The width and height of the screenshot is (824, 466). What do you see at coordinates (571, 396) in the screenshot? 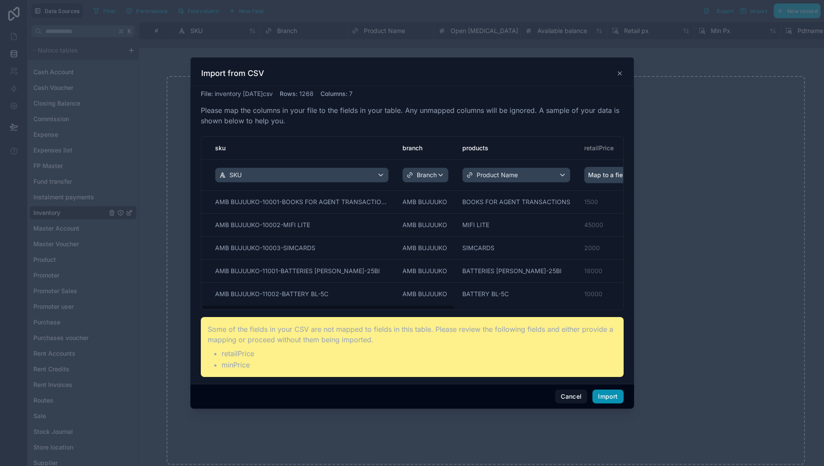
I see `button: Cancel` at bounding box center [571, 396].